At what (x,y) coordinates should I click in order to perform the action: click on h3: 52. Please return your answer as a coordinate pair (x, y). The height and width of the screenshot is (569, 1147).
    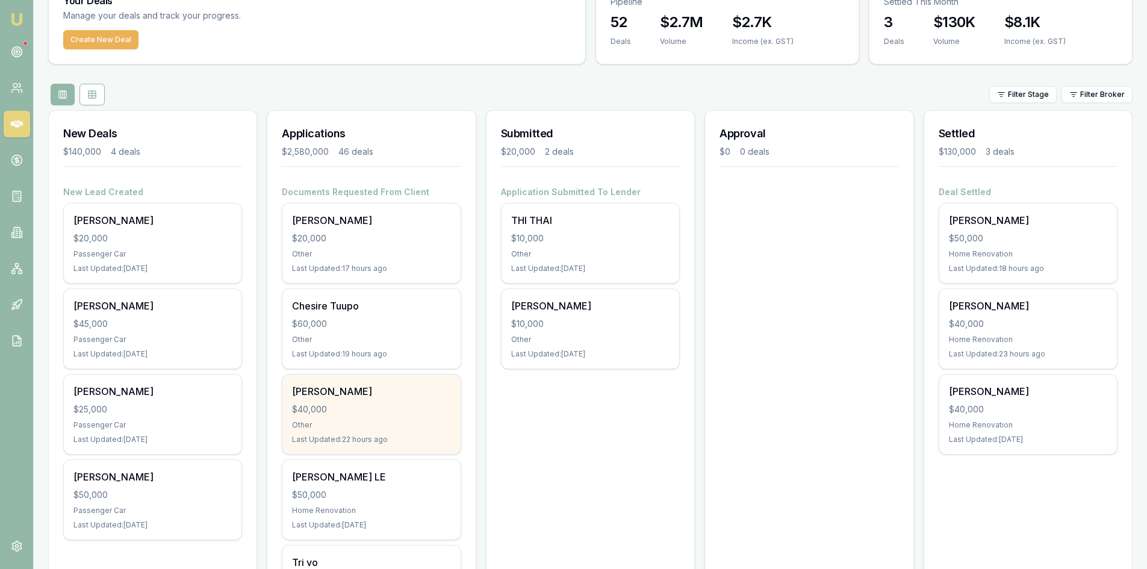
    Looking at the image, I should click on (621, 22).